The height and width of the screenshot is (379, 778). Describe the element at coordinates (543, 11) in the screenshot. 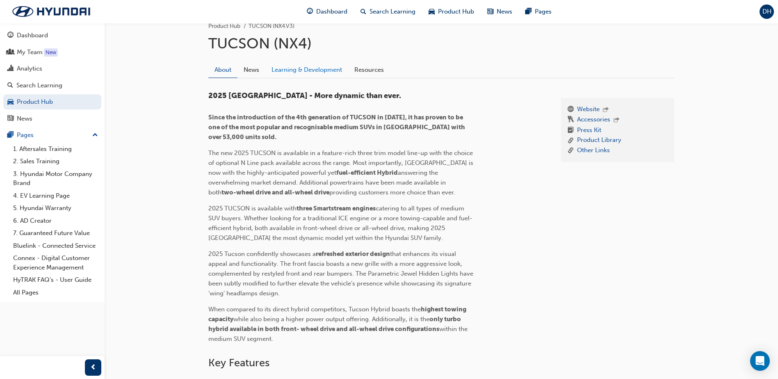

I see `span: Pages` at that location.